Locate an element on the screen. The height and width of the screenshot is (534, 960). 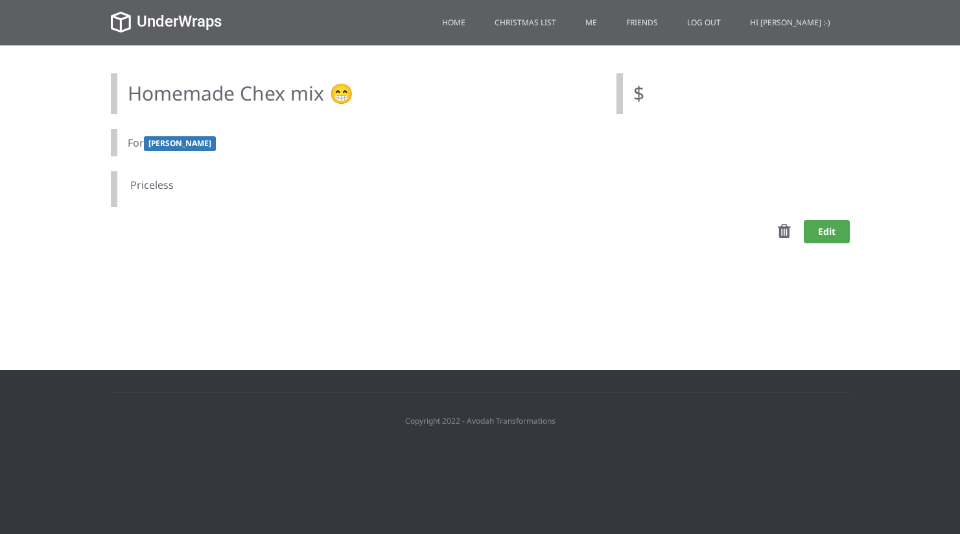
span: For: Nathan is located at coordinates (180, 143).